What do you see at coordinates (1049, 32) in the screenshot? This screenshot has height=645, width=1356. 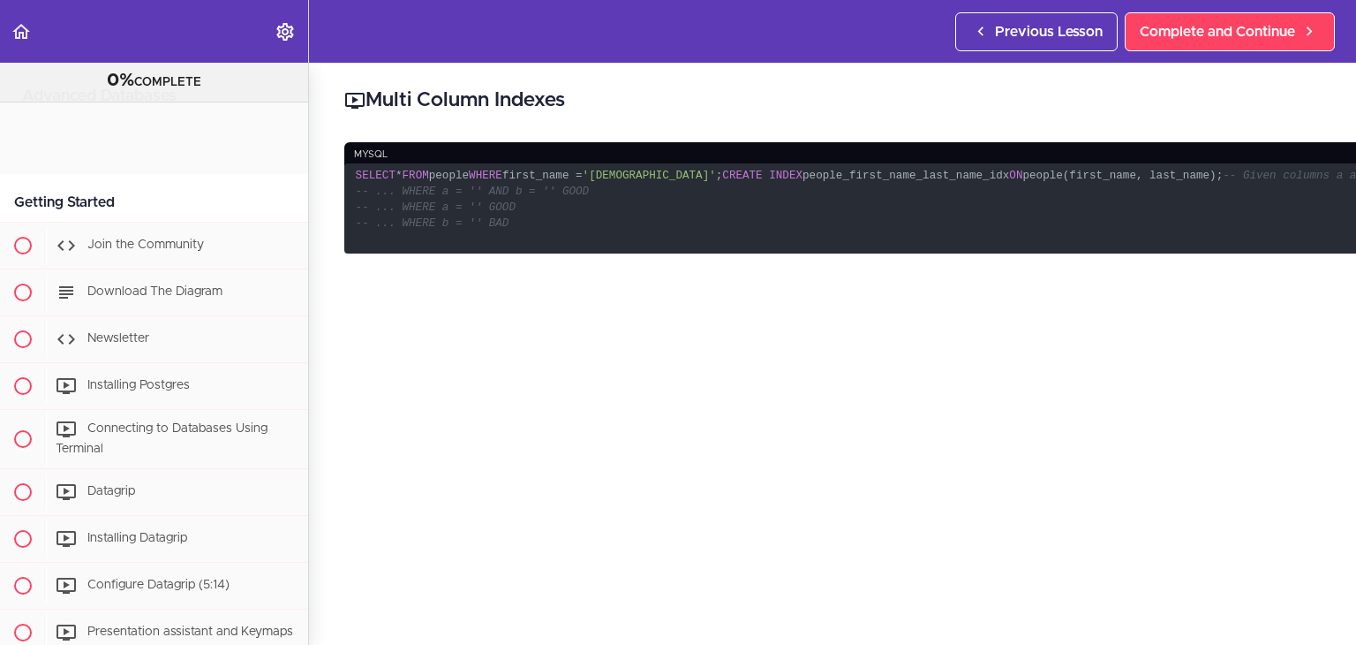 I see `span: Previous Lesson` at bounding box center [1049, 32].